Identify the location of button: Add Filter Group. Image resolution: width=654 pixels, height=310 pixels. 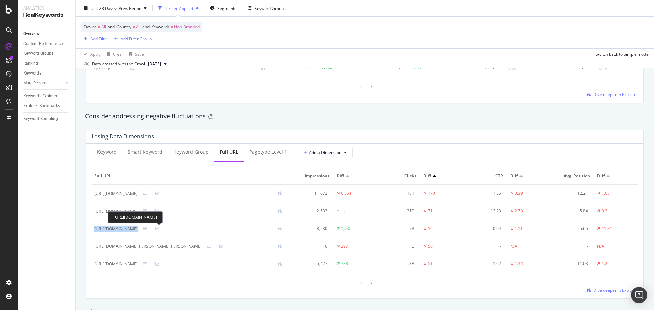
(131, 39).